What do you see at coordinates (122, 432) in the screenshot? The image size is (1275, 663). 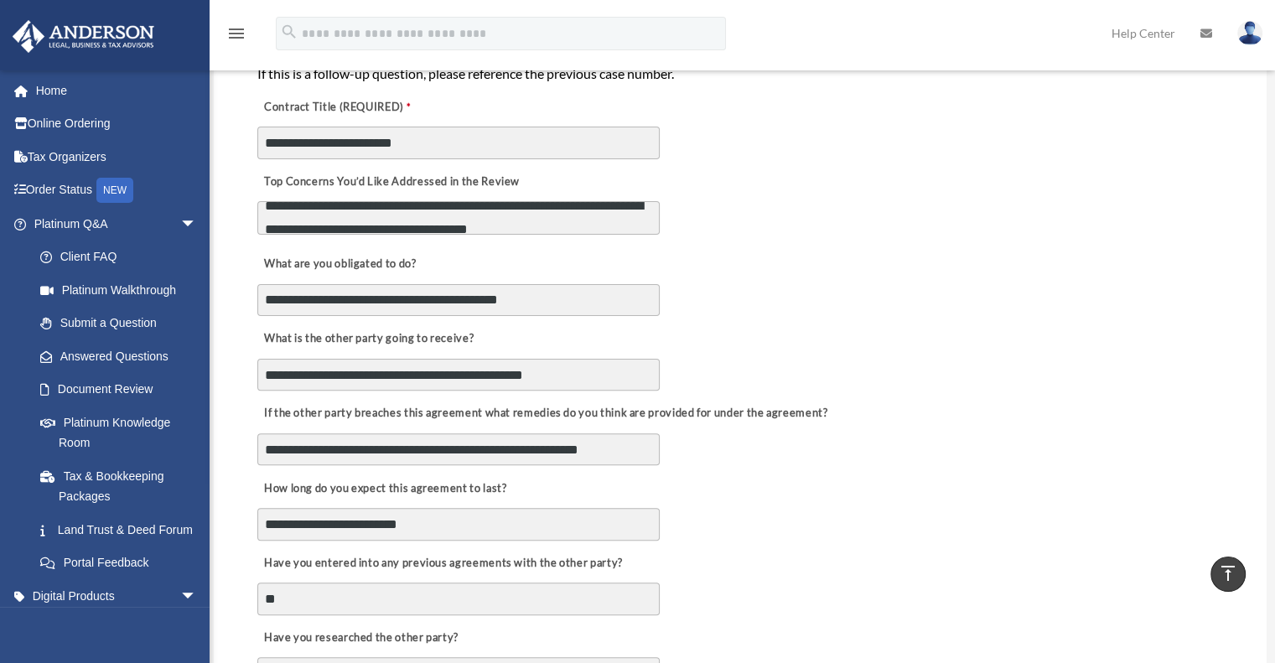 I see `a: Platinum Knowledge Room` at bounding box center [122, 432].